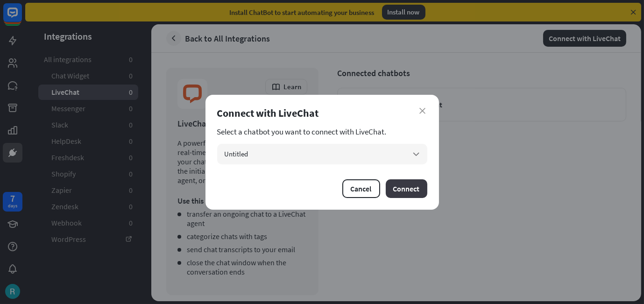 Image resolution: width=644 pixels, height=304 pixels. Describe the element at coordinates (322, 113) in the screenshot. I see `div: Connect with LiveChat` at that location.